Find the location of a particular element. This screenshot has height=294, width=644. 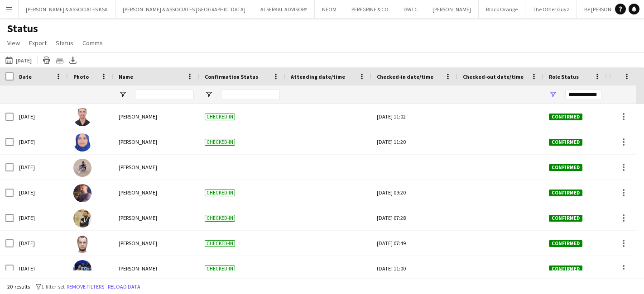

a: Status is located at coordinates (64, 43).